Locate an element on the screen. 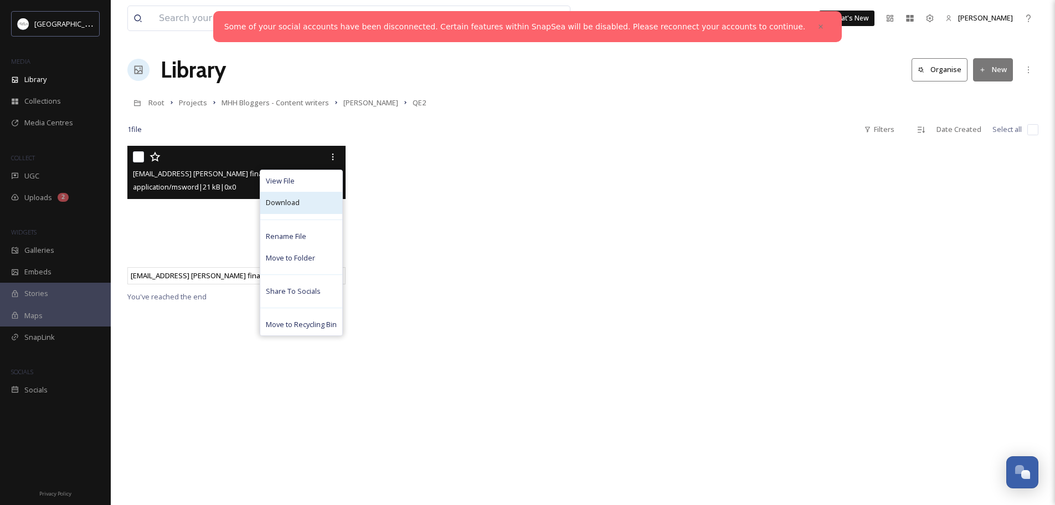  a: Some of your social accounts have been disconnected. Certain features within SnapSea will be disa... is located at coordinates (515, 27).